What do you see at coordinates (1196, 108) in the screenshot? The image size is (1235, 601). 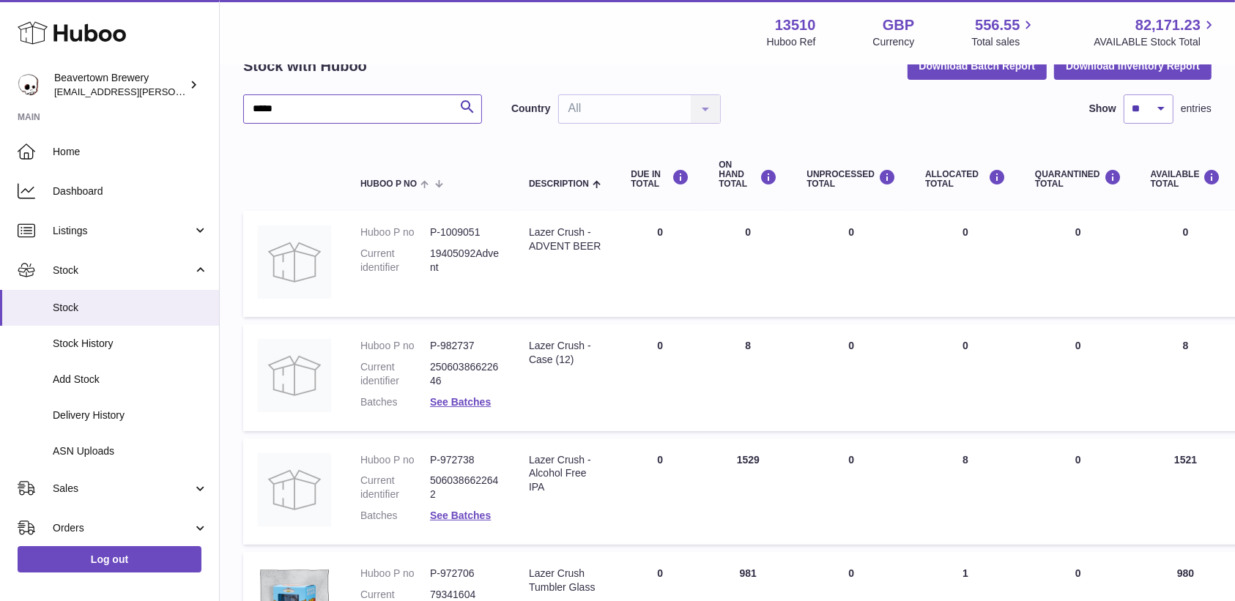 I see `span: entries` at bounding box center [1196, 108].